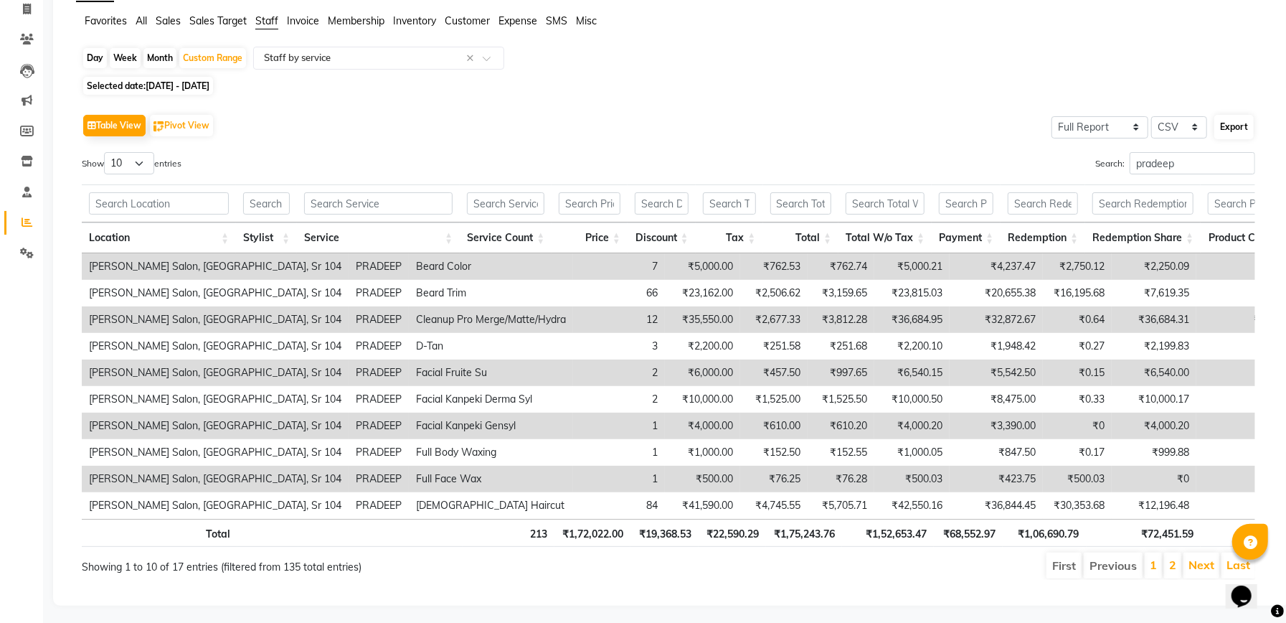 This screenshot has height=623, width=1286. Describe the element at coordinates (1078, 319) in the screenshot. I see `td: ₹0.64` at that location.